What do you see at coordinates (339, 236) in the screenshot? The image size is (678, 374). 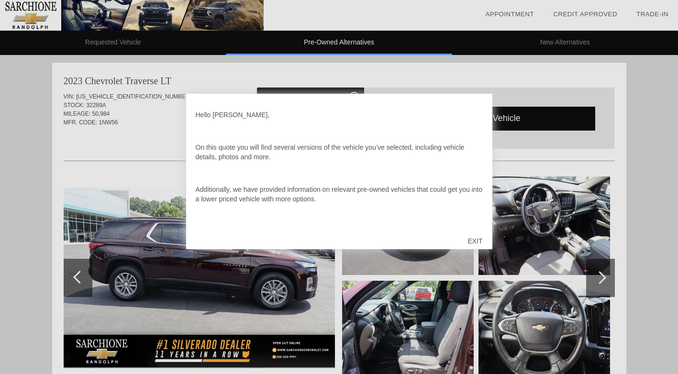 I see `p: Once you’ve browsed the details in this quote, don’t forget to click on or to take the next step.` at bounding box center [339, 236].